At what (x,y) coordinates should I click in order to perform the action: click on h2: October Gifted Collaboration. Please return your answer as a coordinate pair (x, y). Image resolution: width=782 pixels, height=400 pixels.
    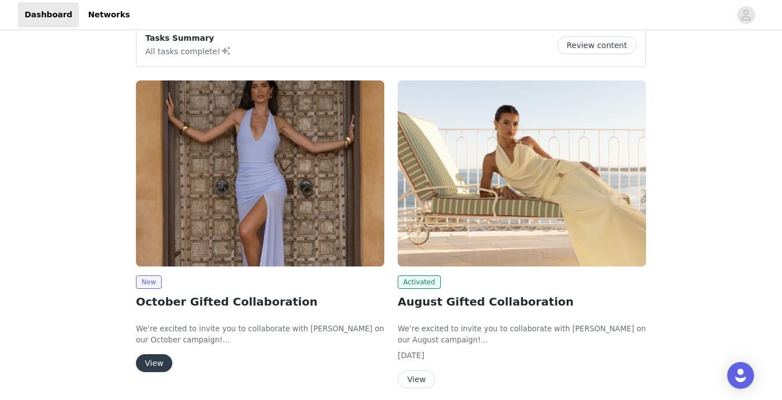
    Looking at the image, I should click on (260, 302).